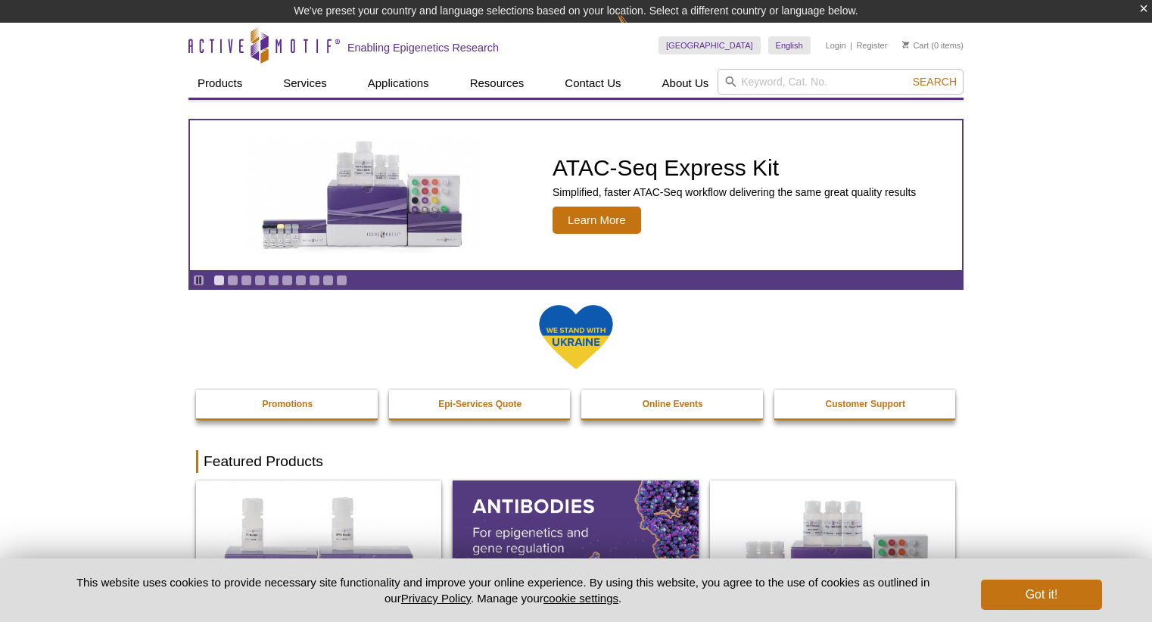 This screenshot has height=622, width=1152. Describe the element at coordinates (905, 45) in the screenshot. I see `img: Your Cart` at that location.